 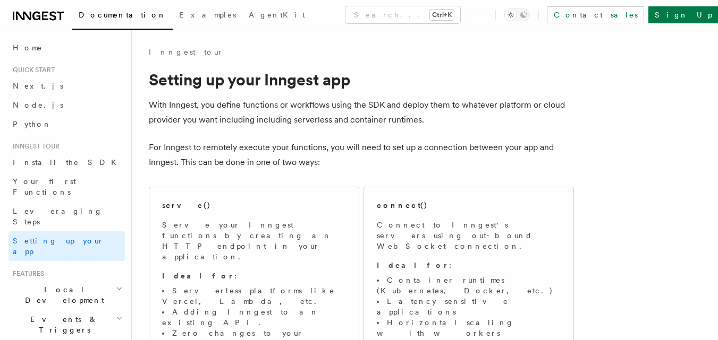 I want to click on span: Your first Functions, so click(x=44, y=187).